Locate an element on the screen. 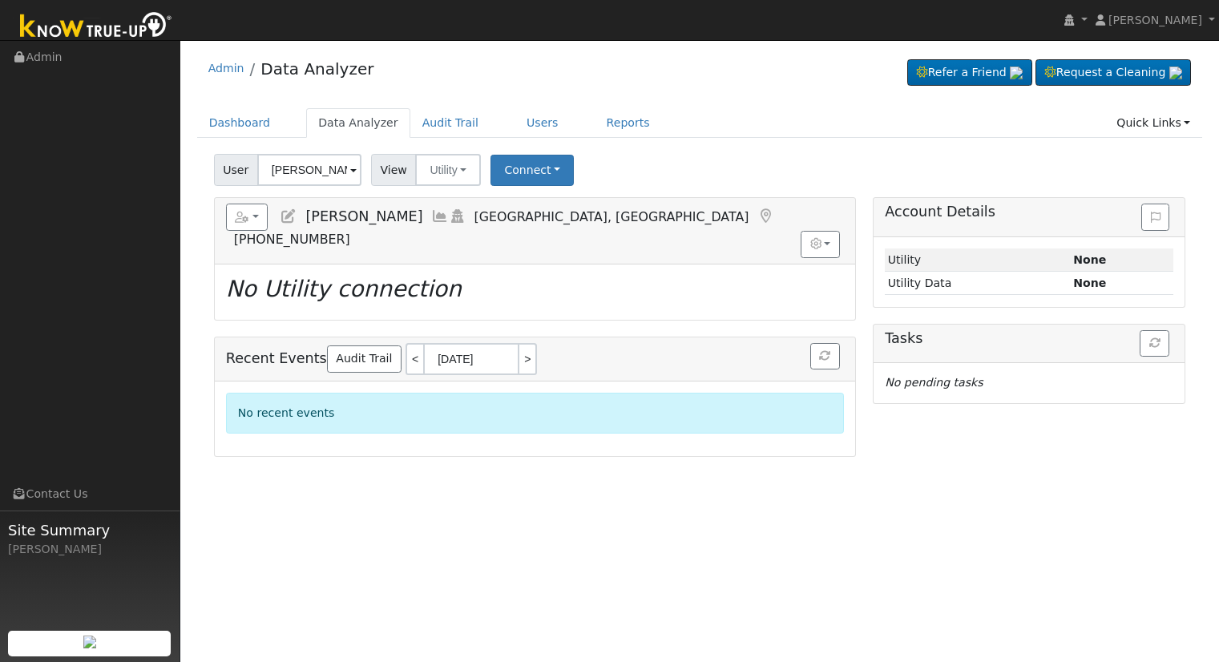  i: No pending tasks is located at coordinates (934, 382).